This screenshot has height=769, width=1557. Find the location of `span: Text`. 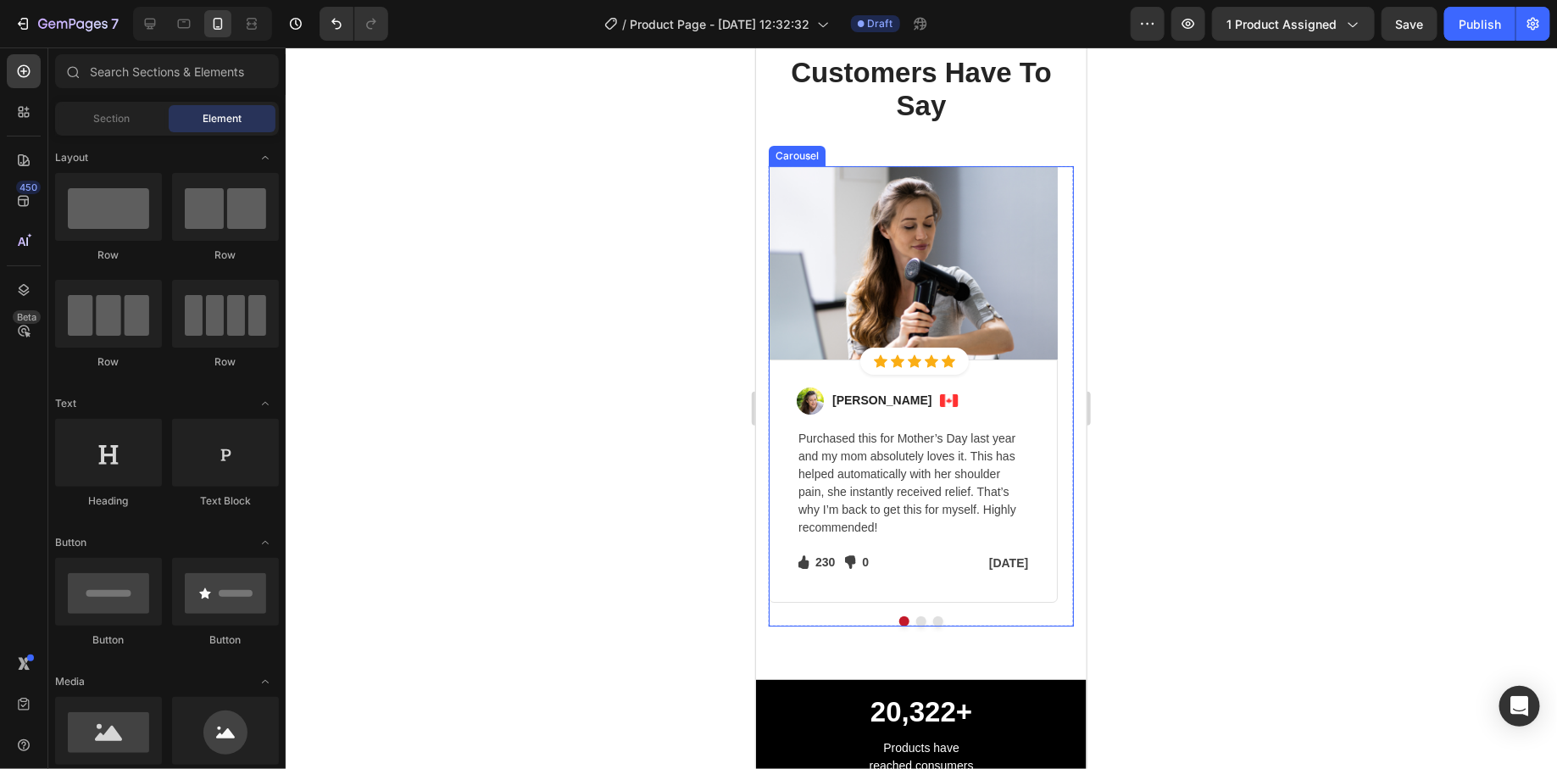

span: Text is located at coordinates (65, 403).